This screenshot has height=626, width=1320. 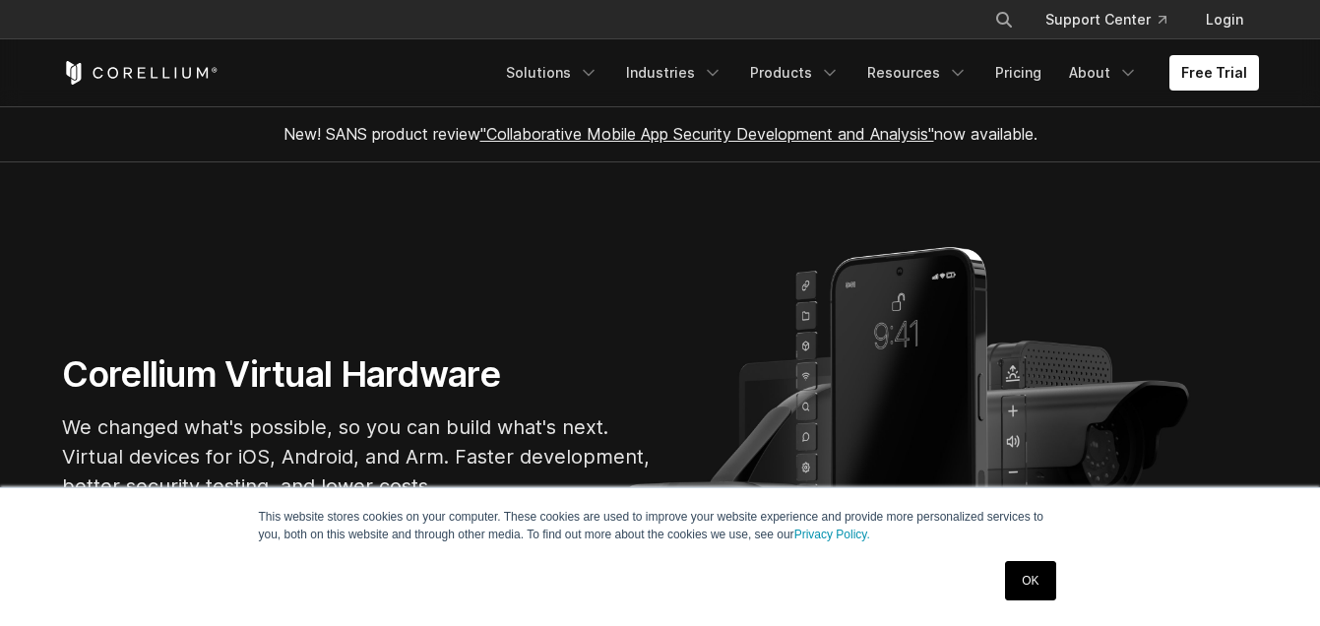 I want to click on a: Login, so click(x=1224, y=20).